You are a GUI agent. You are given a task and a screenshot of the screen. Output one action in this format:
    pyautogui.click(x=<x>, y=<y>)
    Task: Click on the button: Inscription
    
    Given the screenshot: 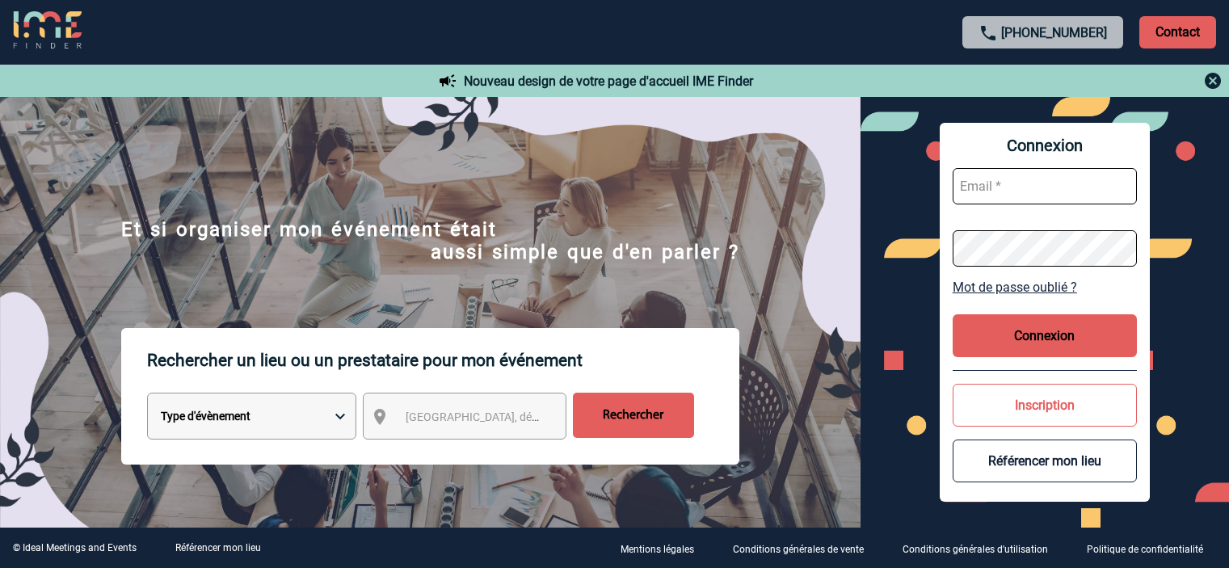 What is the action you would take?
    pyautogui.click(x=1045, y=405)
    